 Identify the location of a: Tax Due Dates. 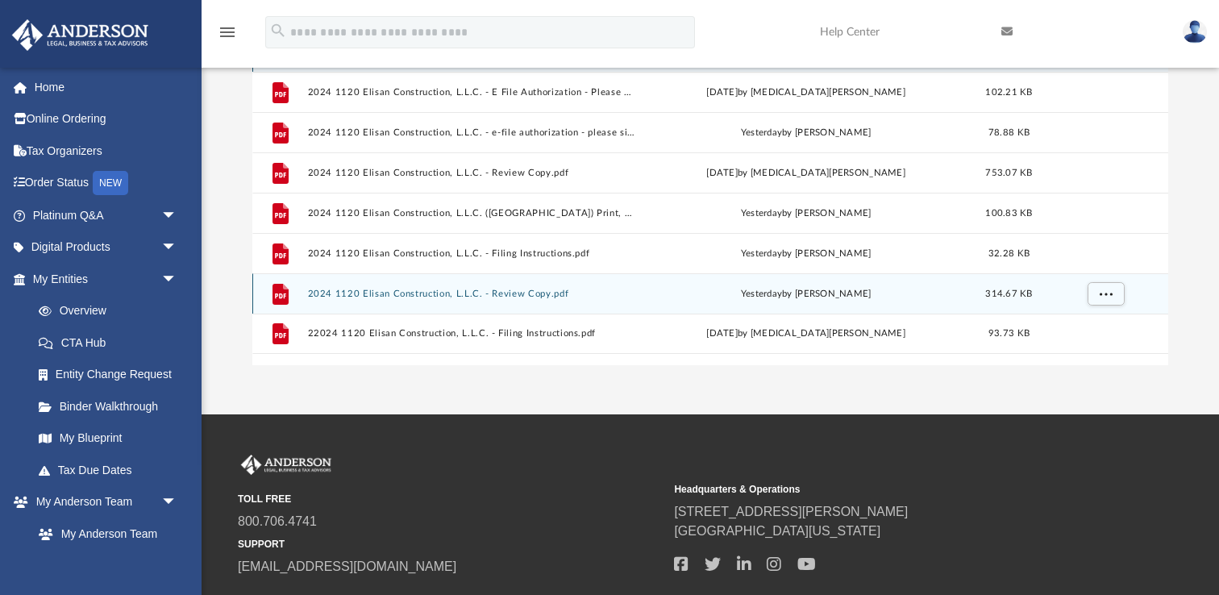
(112, 470).